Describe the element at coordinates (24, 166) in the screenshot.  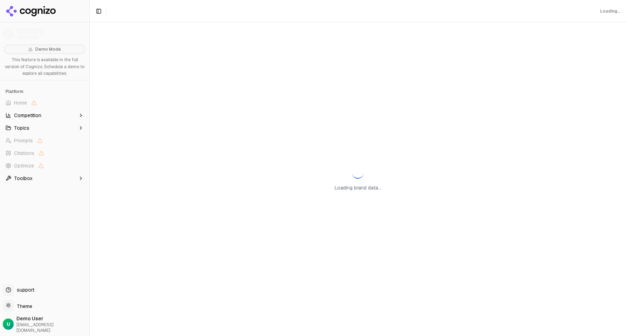
I see `span: Optimize` at that location.